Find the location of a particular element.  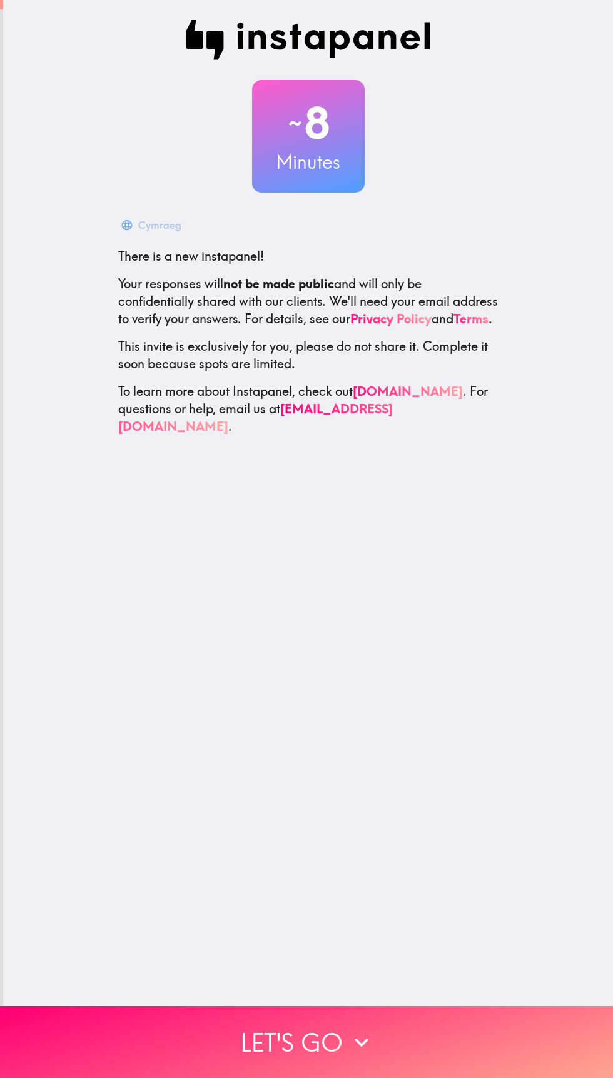

span: There is a new instapanel! is located at coordinates (191, 256).